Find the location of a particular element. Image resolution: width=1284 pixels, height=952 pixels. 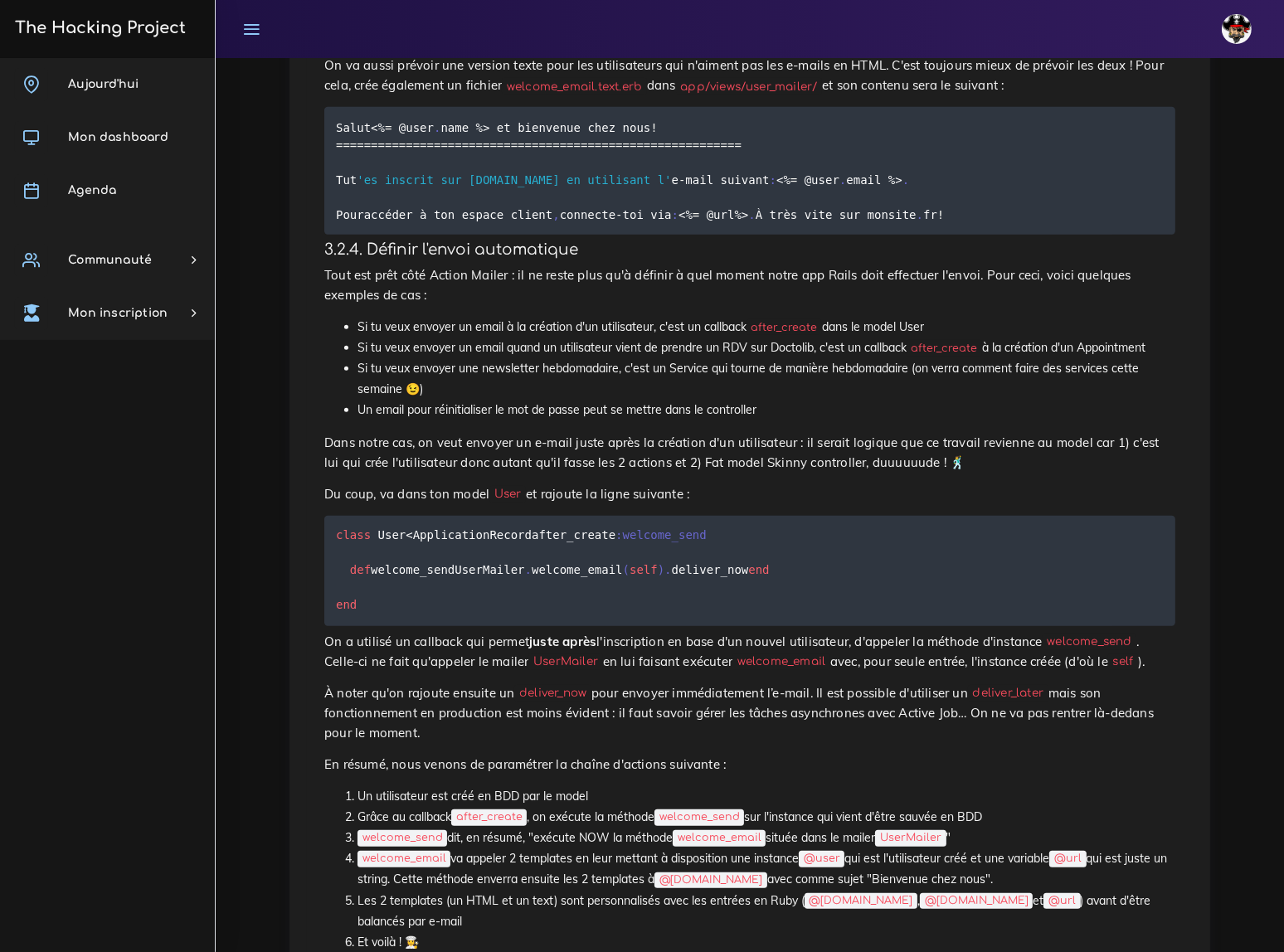

span: :welcome_send is located at coordinates (661, 536).